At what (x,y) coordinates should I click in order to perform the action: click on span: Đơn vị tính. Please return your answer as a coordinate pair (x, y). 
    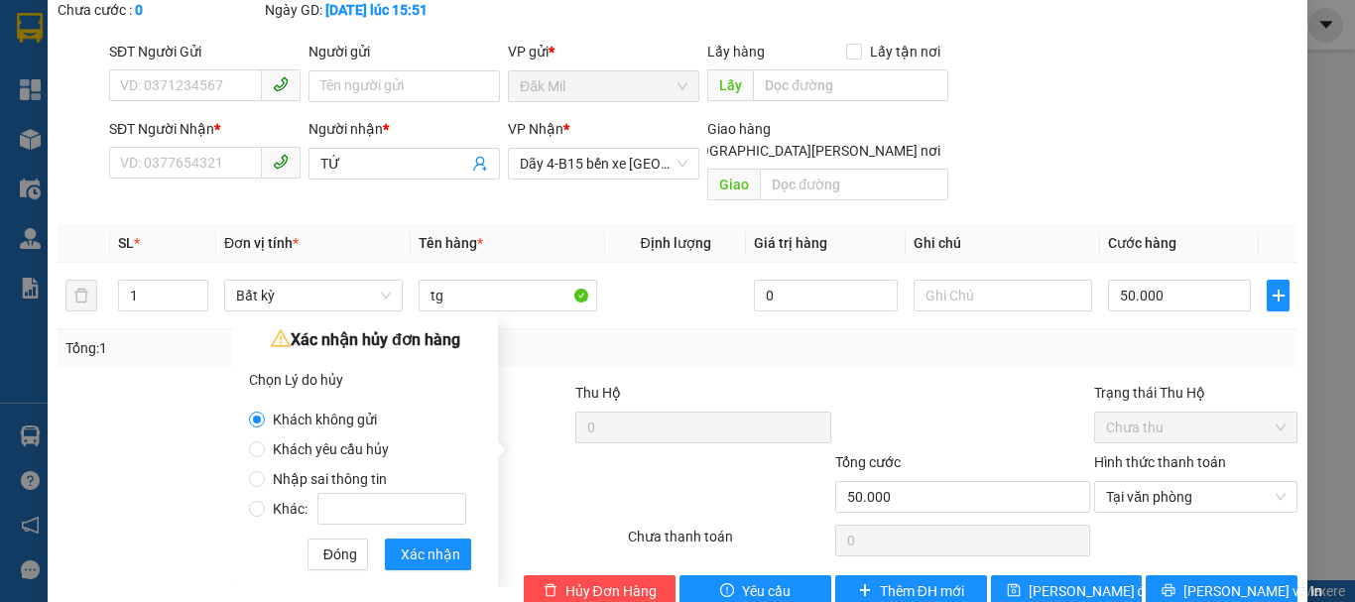
    Looking at the image, I should click on (261, 243).